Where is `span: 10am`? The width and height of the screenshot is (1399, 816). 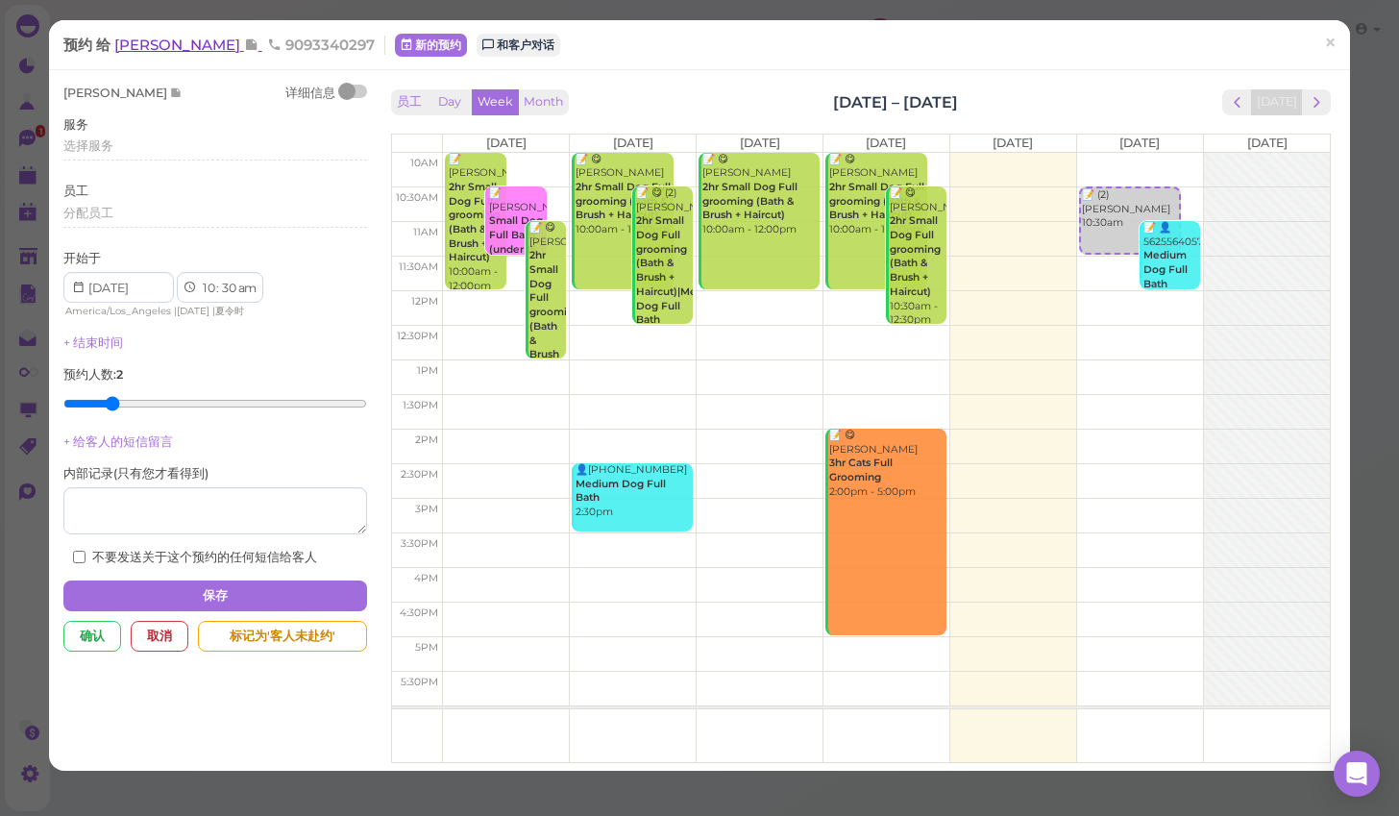 span: 10am is located at coordinates (424, 162).